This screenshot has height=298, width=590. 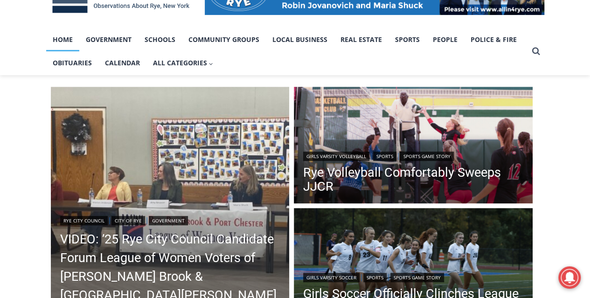 I want to click on a: Real Estate, so click(x=361, y=40).